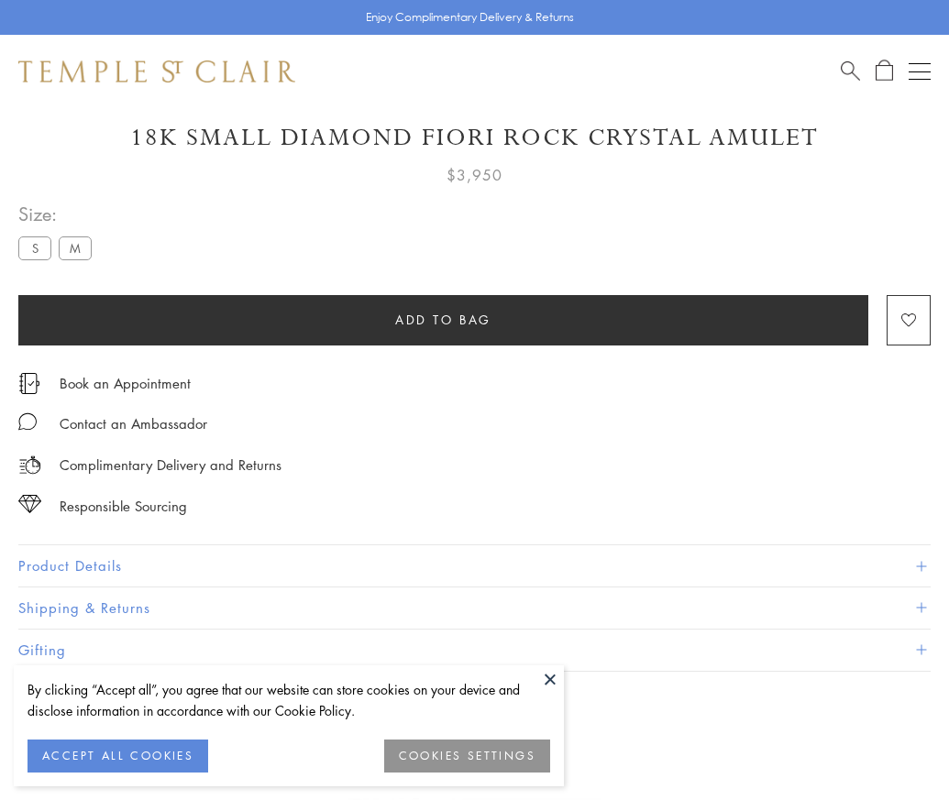 This screenshot has width=949, height=800. I want to click on button: ACCEPT ALL COOKIES, so click(117, 756).